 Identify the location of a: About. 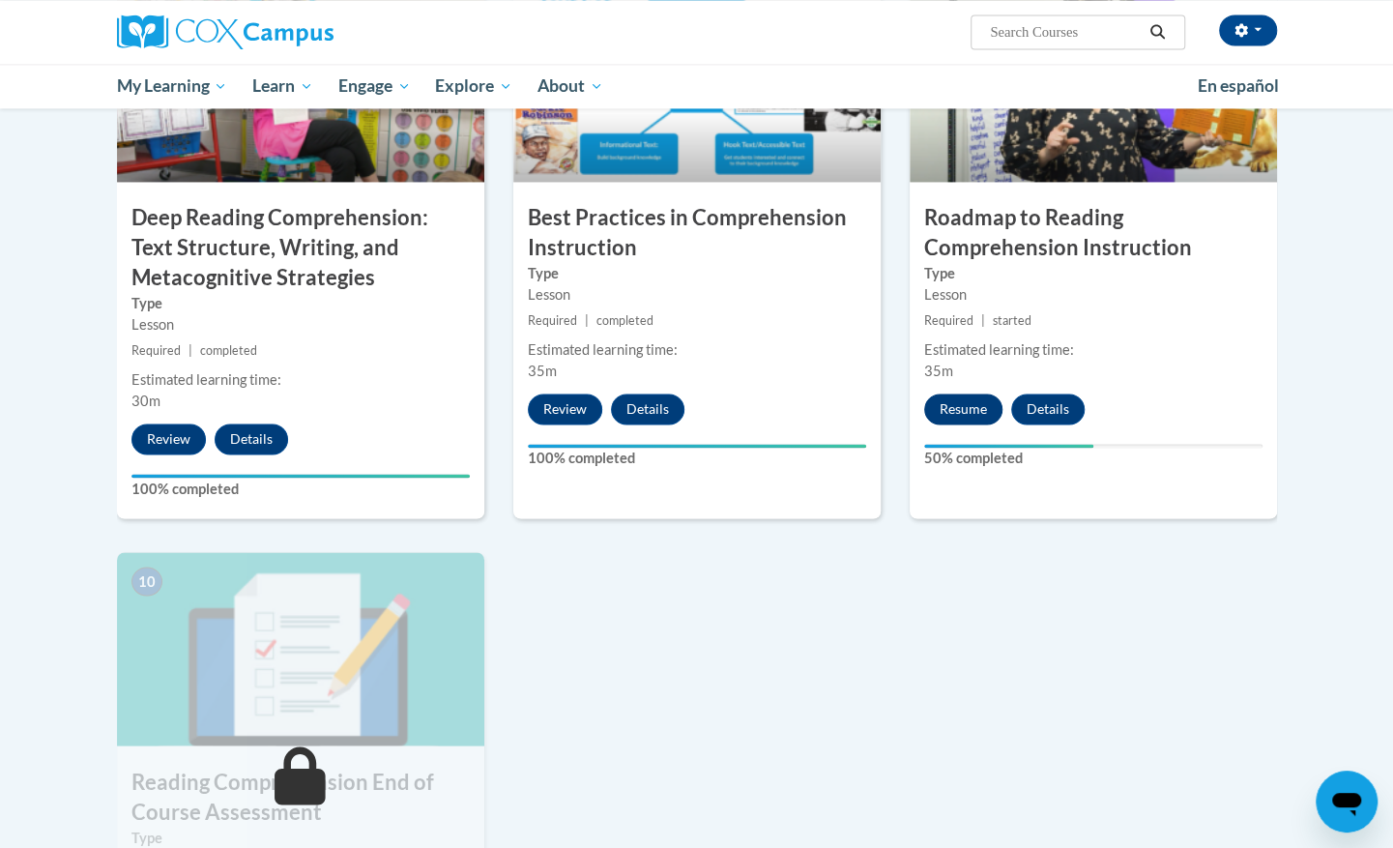
(570, 86).